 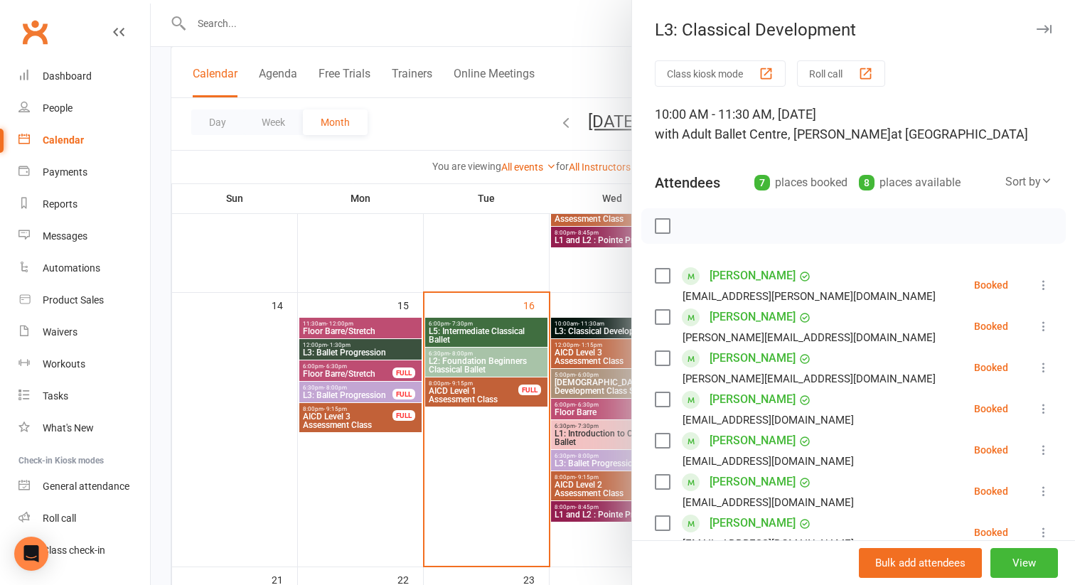 What do you see at coordinates (853, 30) in the screenshot?
I see `div: L3: Classical Development` at bounding box center [853, 30].